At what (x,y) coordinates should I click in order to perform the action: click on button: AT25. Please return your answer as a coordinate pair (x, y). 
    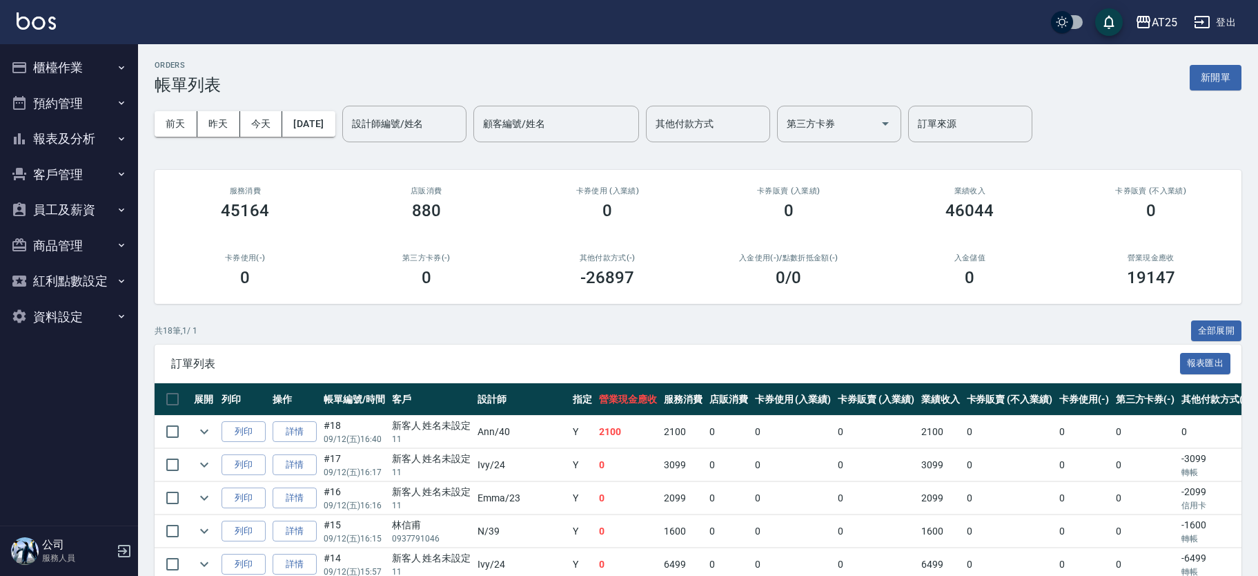
    Looking at the image, I should click on (1156, 22).